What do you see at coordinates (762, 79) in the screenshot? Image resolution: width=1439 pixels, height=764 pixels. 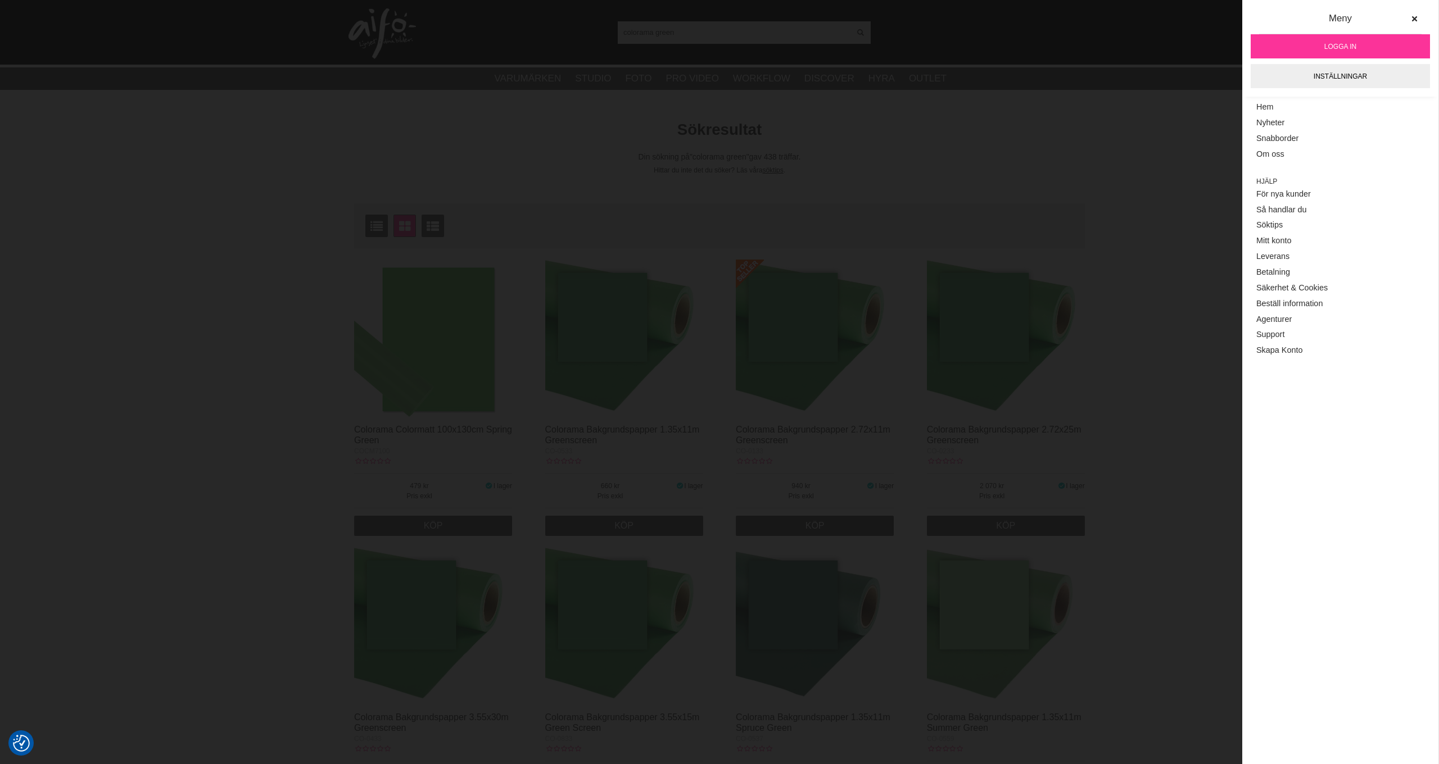 I see `a: Workflow` at bounding box center [762, 79].